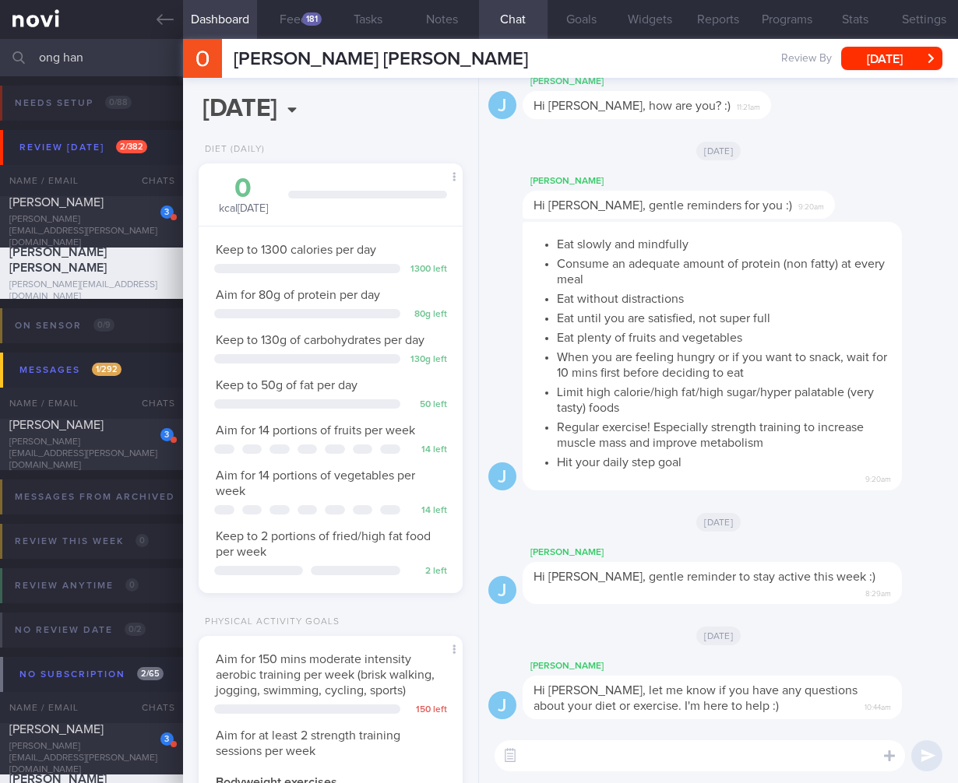  I want to click on div: 80 g left, so click(427, 315).